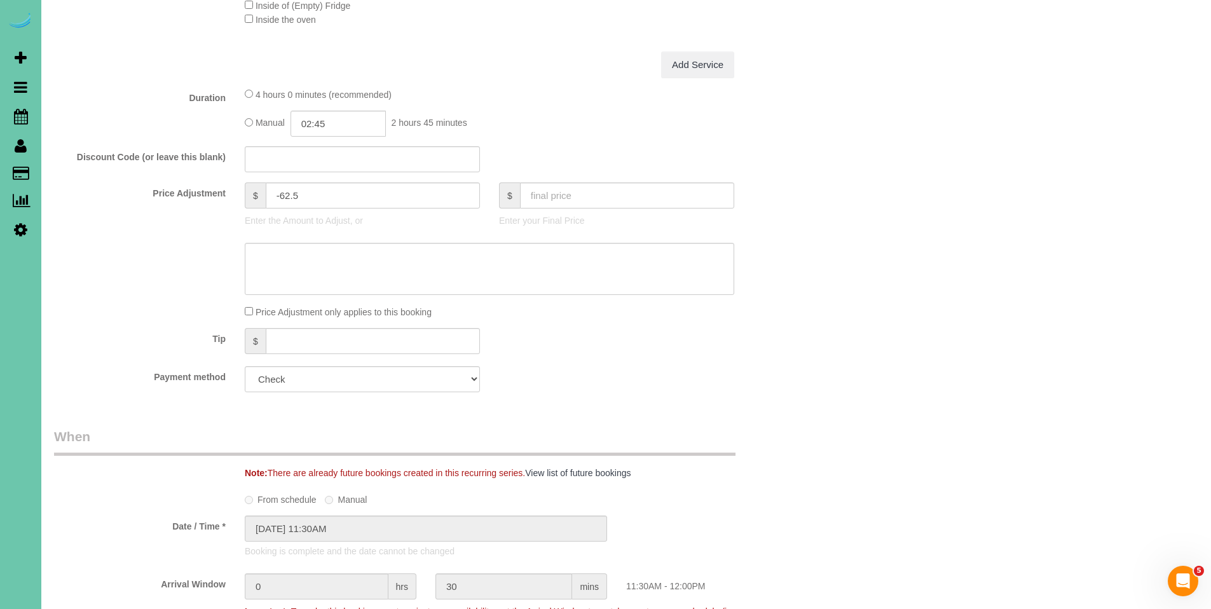  Describe the element at coordinates (285, 20) in the screenshot. I see `span: Inside the oven` at that location.